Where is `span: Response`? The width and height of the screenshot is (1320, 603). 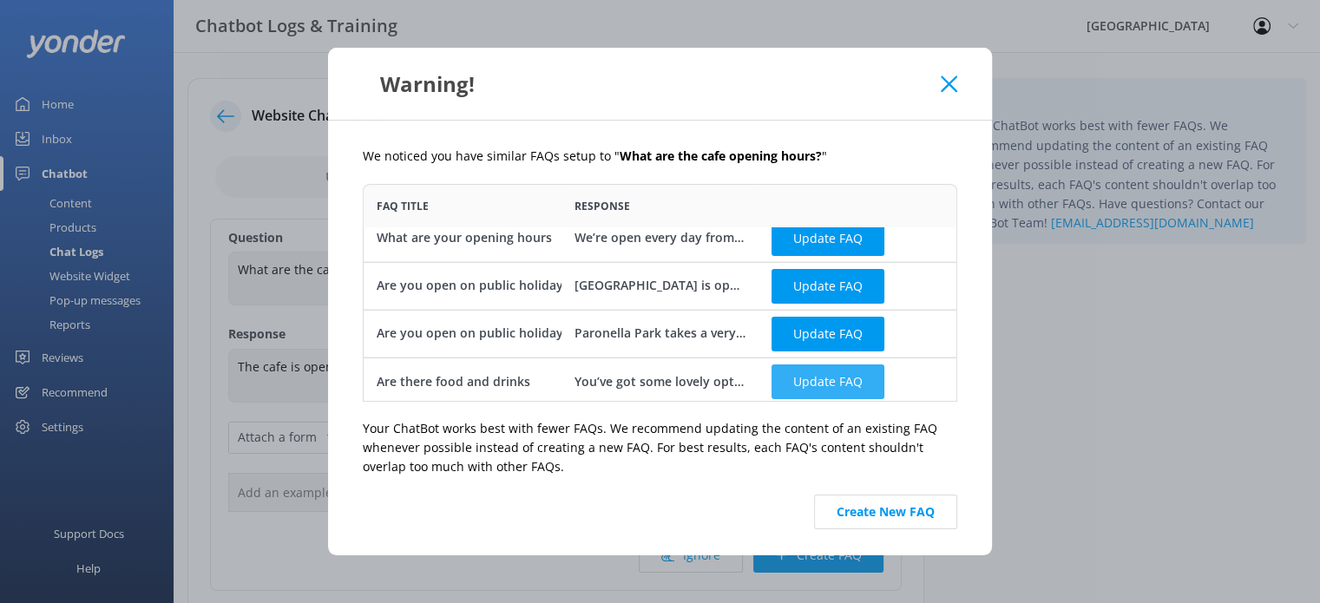 span: Response is located at coordinates (602, 206).